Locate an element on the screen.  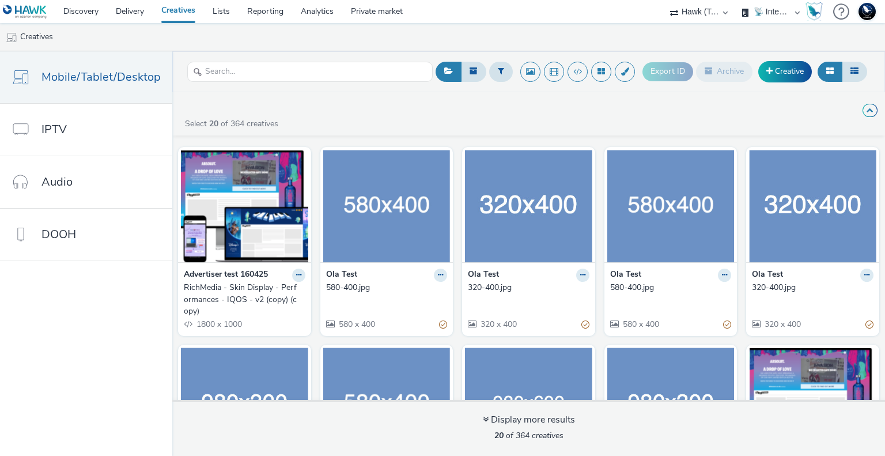
button: Grid is located at coordinates (829, 71).